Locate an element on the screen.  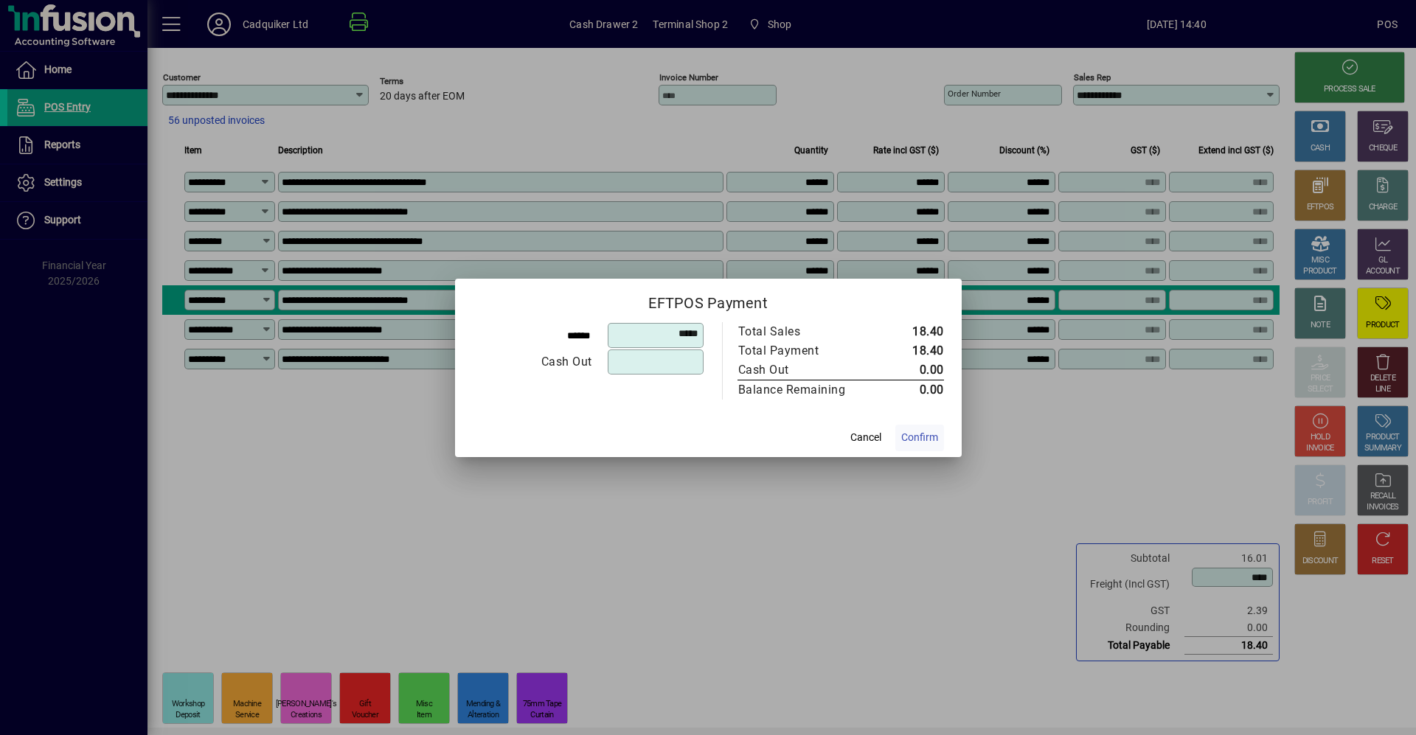
button: Confirm is located at coordinates (920, 438).